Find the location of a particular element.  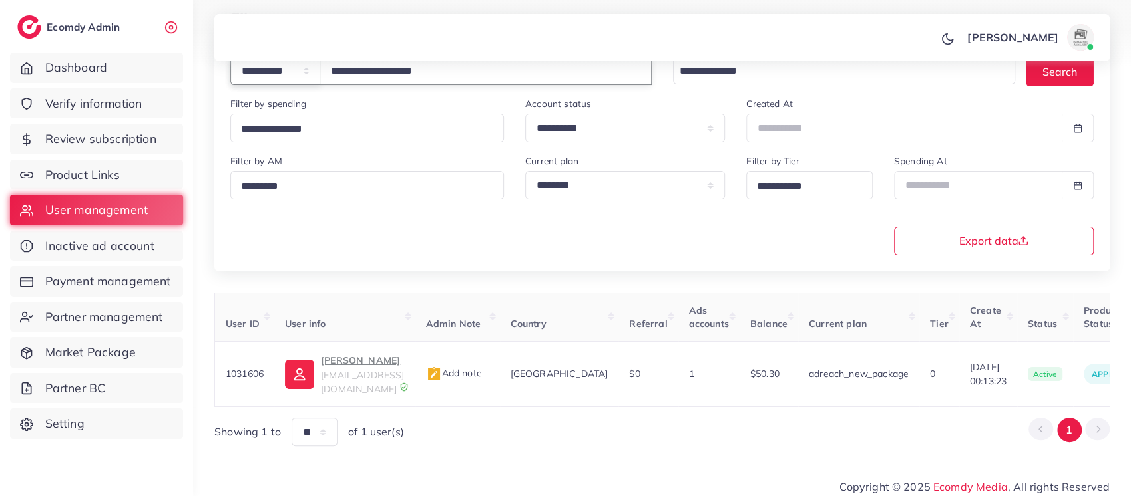

span: , All rights Reserved is located at coordinates (1058, 487).